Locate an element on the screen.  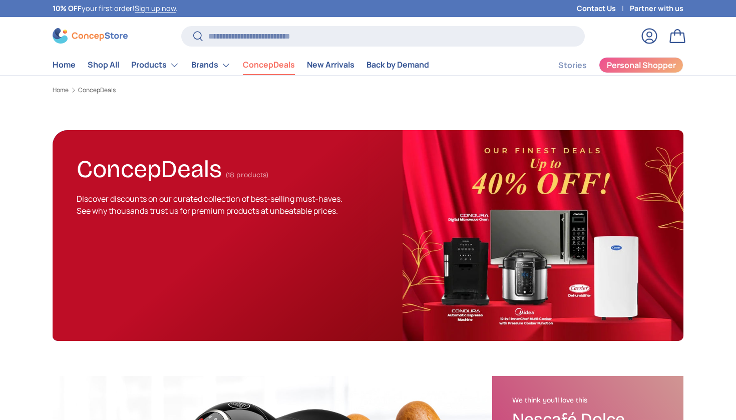
a: ConcepStore is located at coordinates (90, 36).